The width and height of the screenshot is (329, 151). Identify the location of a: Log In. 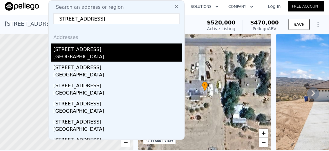
(275, 6).